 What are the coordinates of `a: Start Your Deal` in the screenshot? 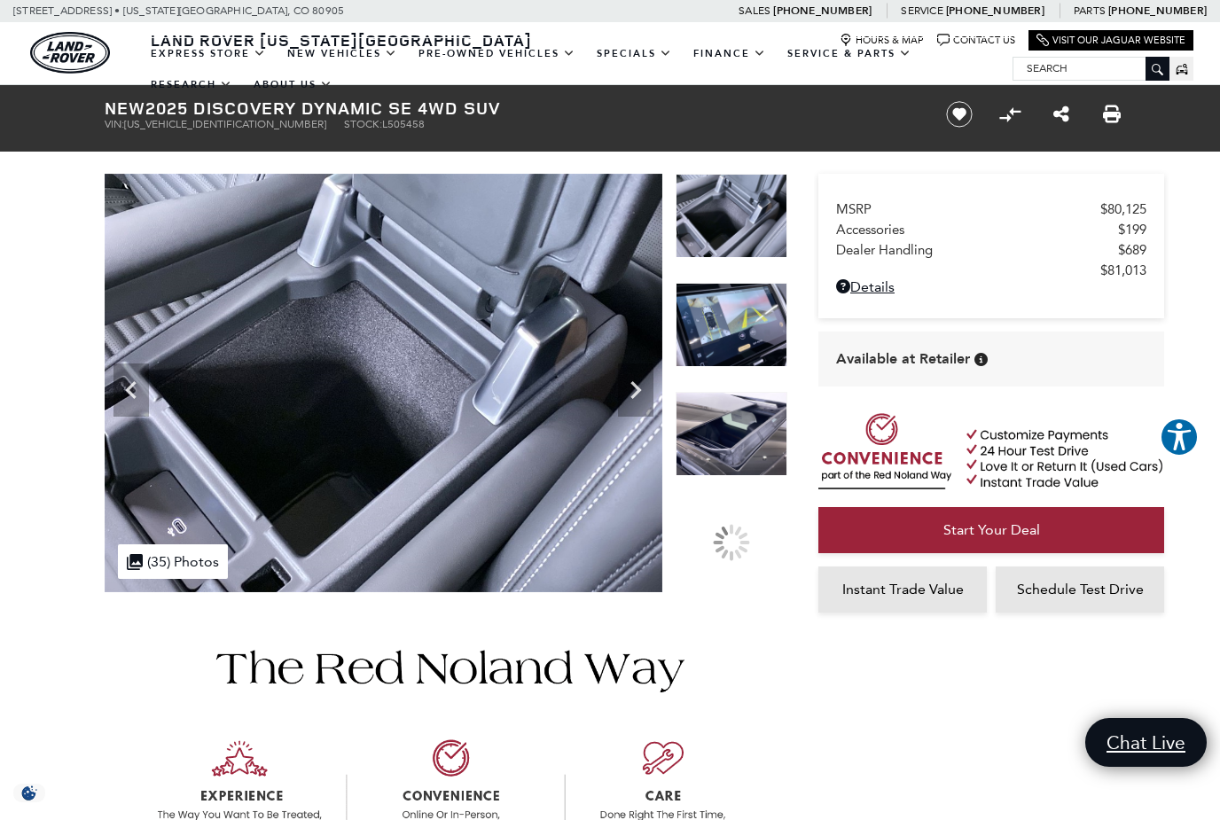 It's located at (991, 530).